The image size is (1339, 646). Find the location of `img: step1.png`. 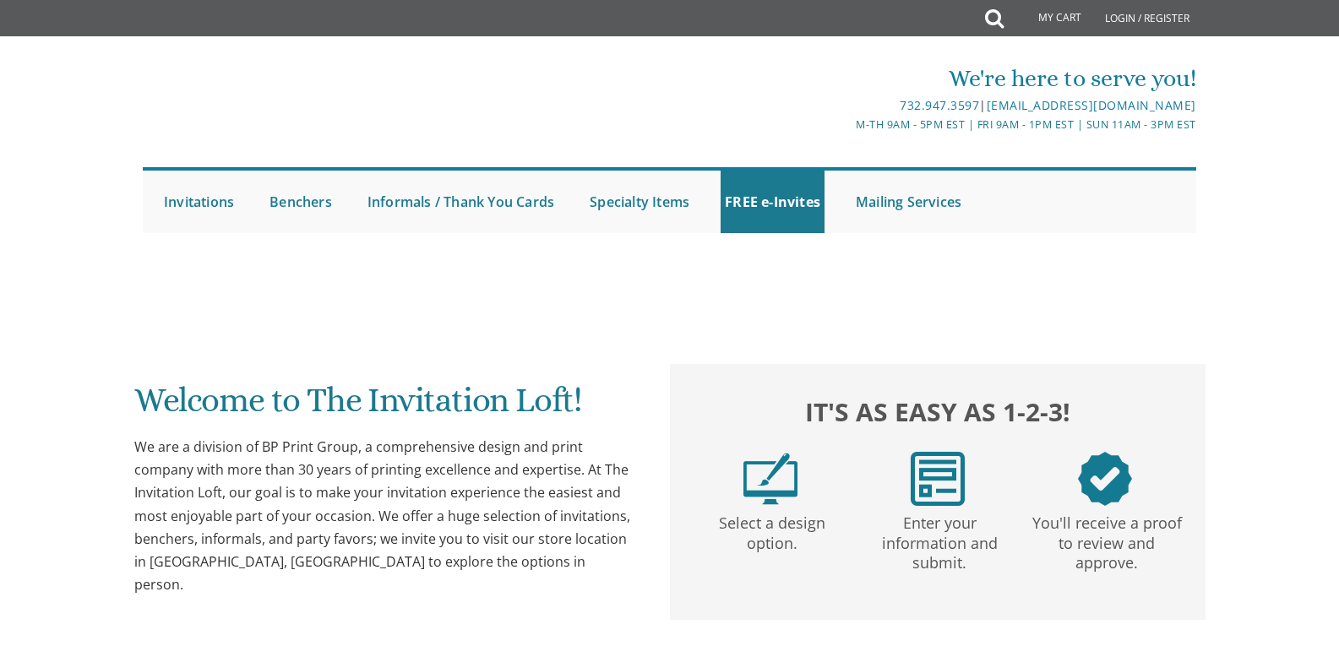

img: step1.png is located at coordinates (770, 479).